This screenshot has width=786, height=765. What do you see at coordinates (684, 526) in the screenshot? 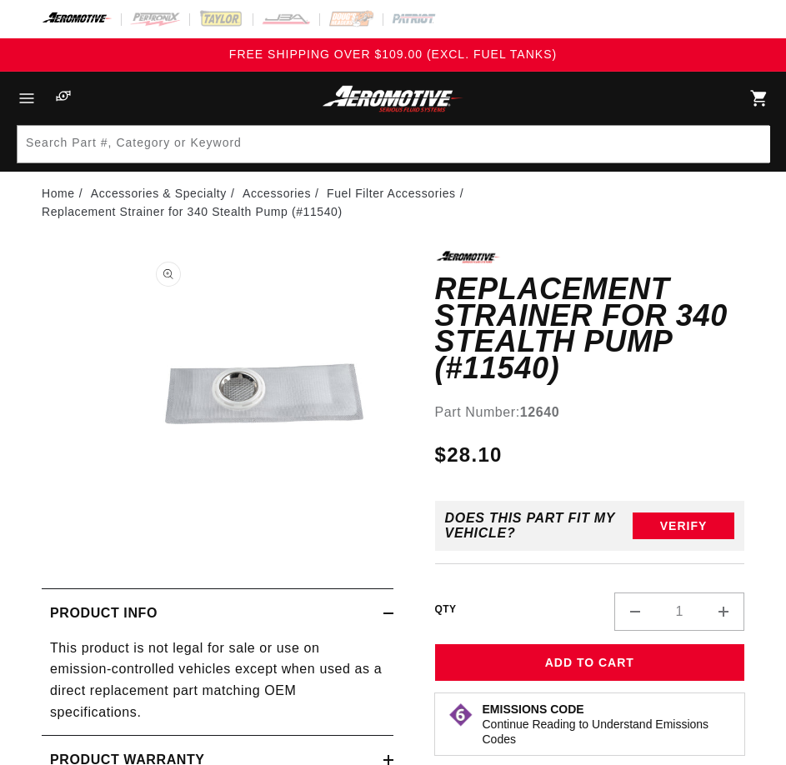
I see `button: Verify` at bounding box center [684, 526].